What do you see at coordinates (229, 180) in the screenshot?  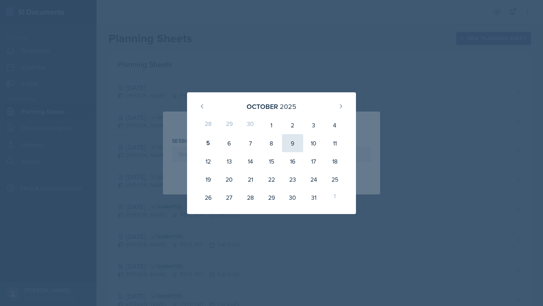 I see `div: 20` at bounding box center [229, 180].